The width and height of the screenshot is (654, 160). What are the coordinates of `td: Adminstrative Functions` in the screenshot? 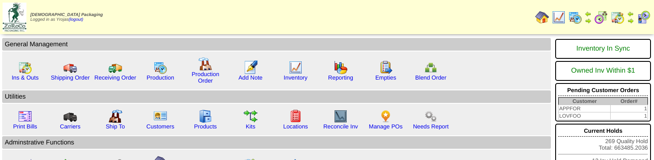 It's located at (277, 143).